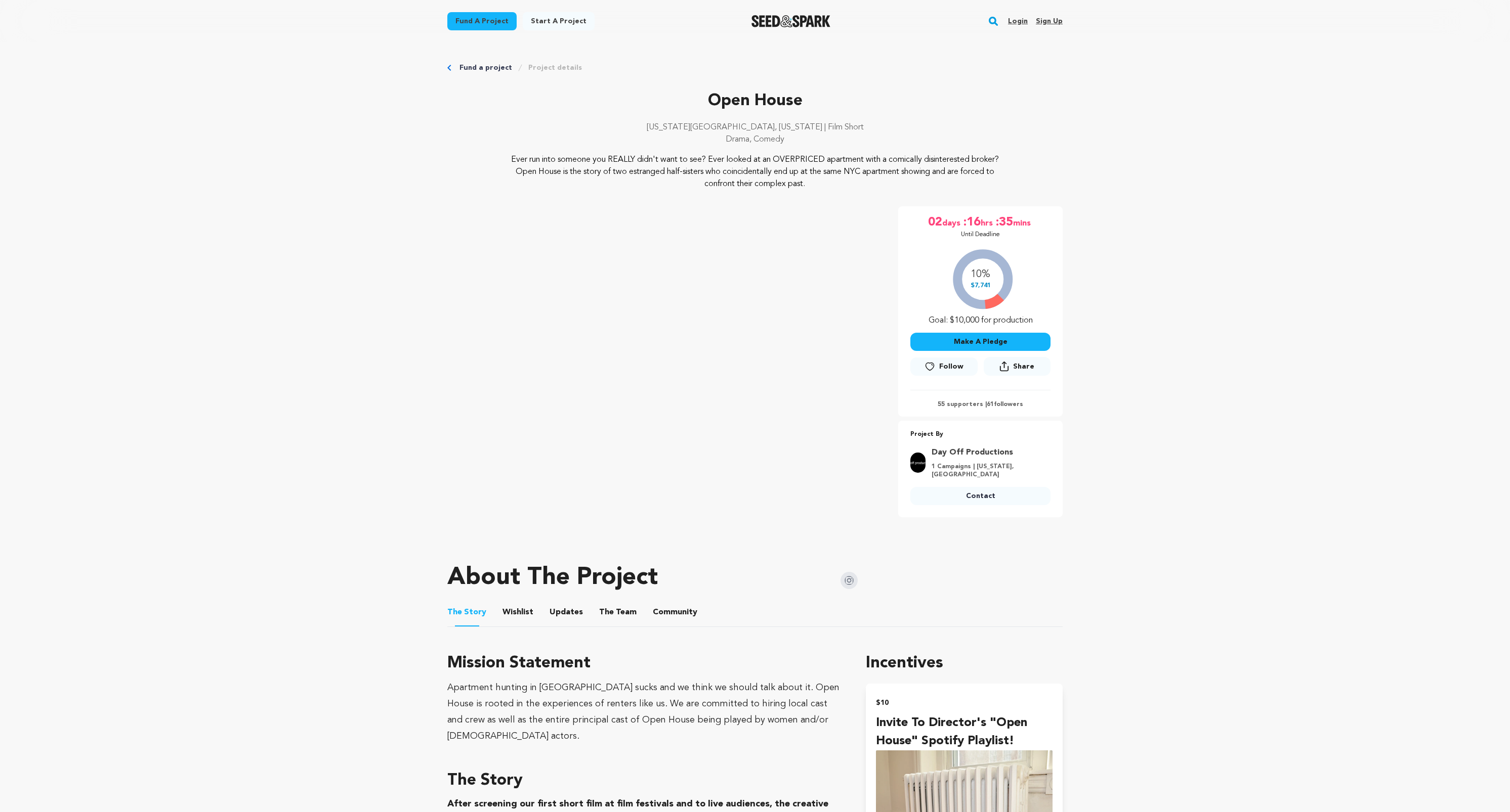 This screenshot has height=812, width=1510. Describe the element at coordinates (971, 223) in the screenshot. I see `span: :16` at that location.